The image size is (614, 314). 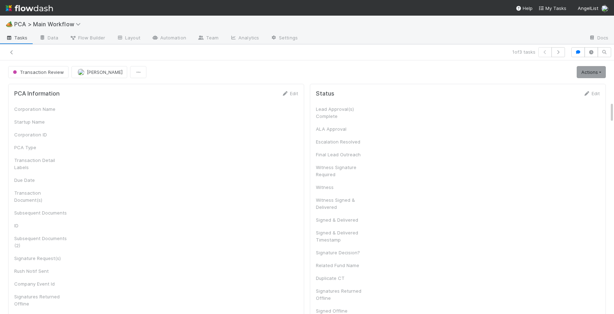 I want to click on a: Analytics, so click(x=244, y=38).